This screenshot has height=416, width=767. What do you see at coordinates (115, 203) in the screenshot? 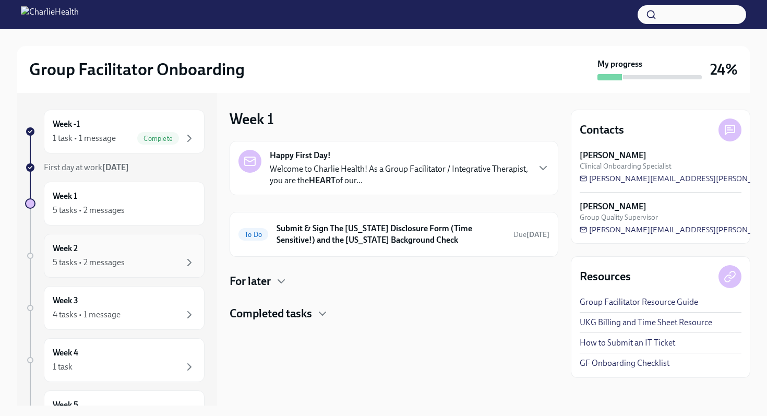
I see `a: Week 15 tasks • 2 messages` at bounding box center [115, 203].